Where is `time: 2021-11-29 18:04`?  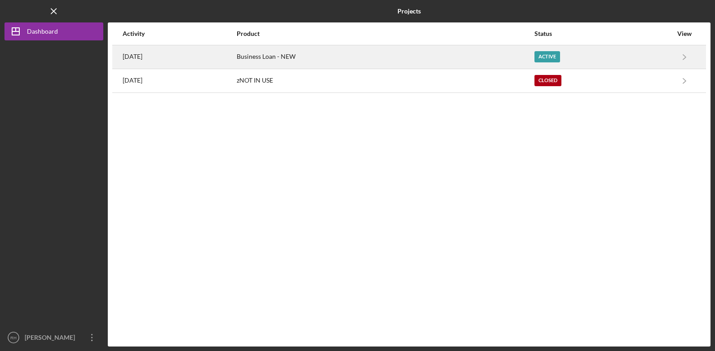 time: 2021-11-29 18:04 is located at coordinates (133, 80).